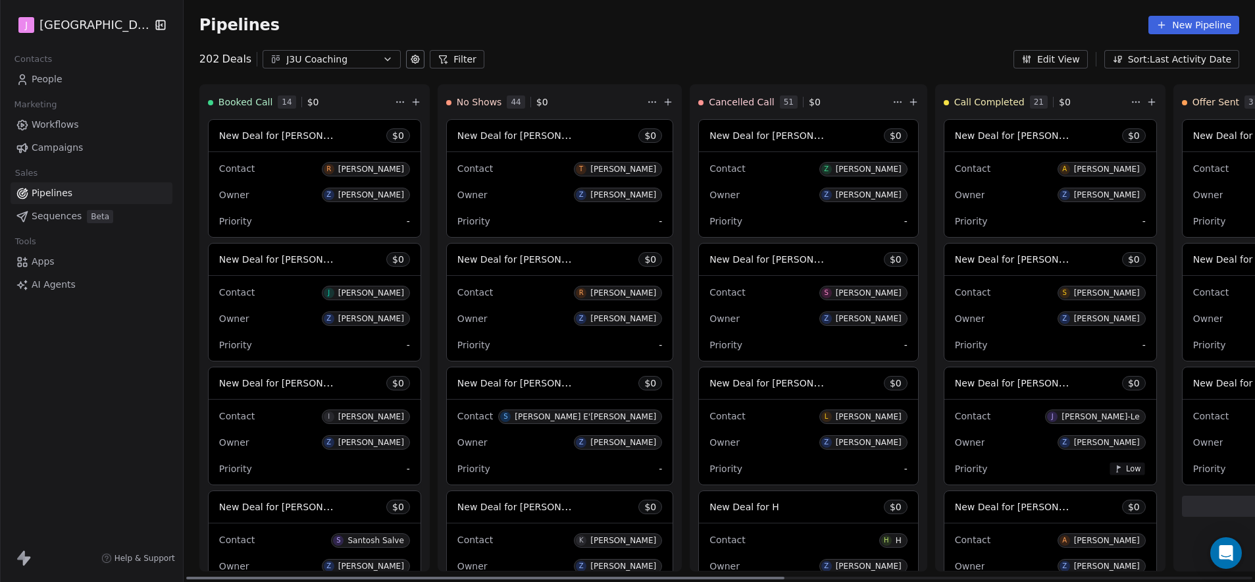 The width and height of the screenshot is (1255, 582). What do you see at coordinates (479, 102) in the screenshot?
I see `span: No Shows` at bounding box center [479, 102].